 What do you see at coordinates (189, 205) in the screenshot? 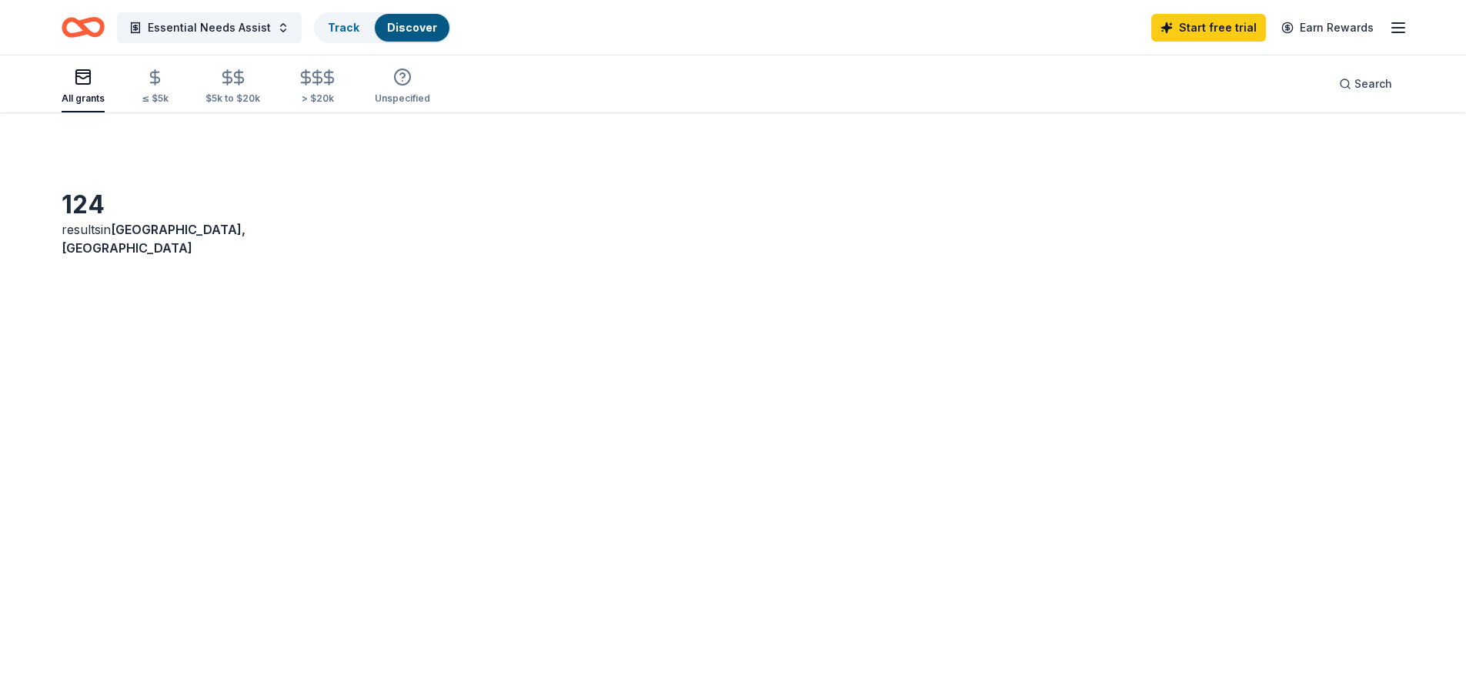
I see `div: 124` at bounding box center [189, 205].